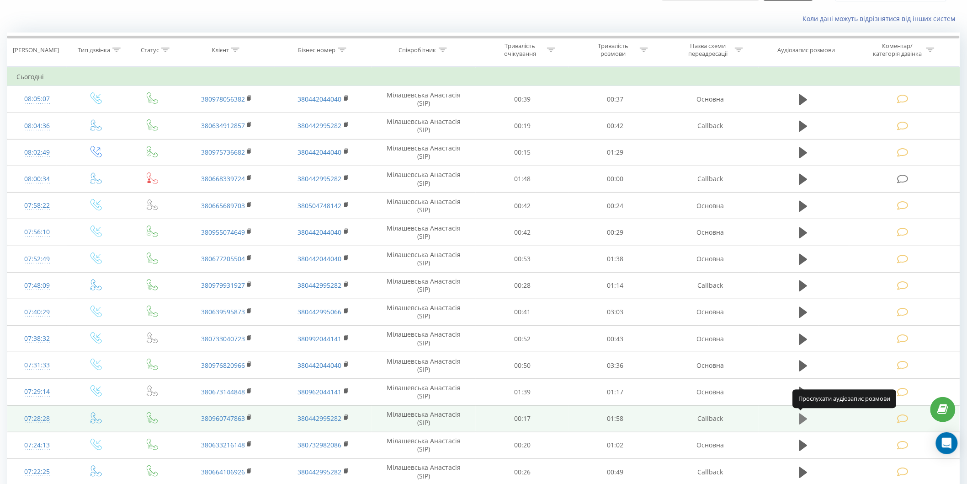 Image resolution: width=967 pixels, height=484 pixels. Describe the element at coordinates (484, 77) in the screenshot. I see `td: Сьогодні` at that location.